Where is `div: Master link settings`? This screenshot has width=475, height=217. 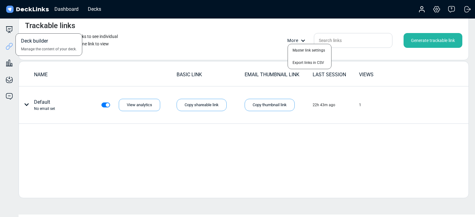
div: Master link settings is located at coordinates (310, 50).